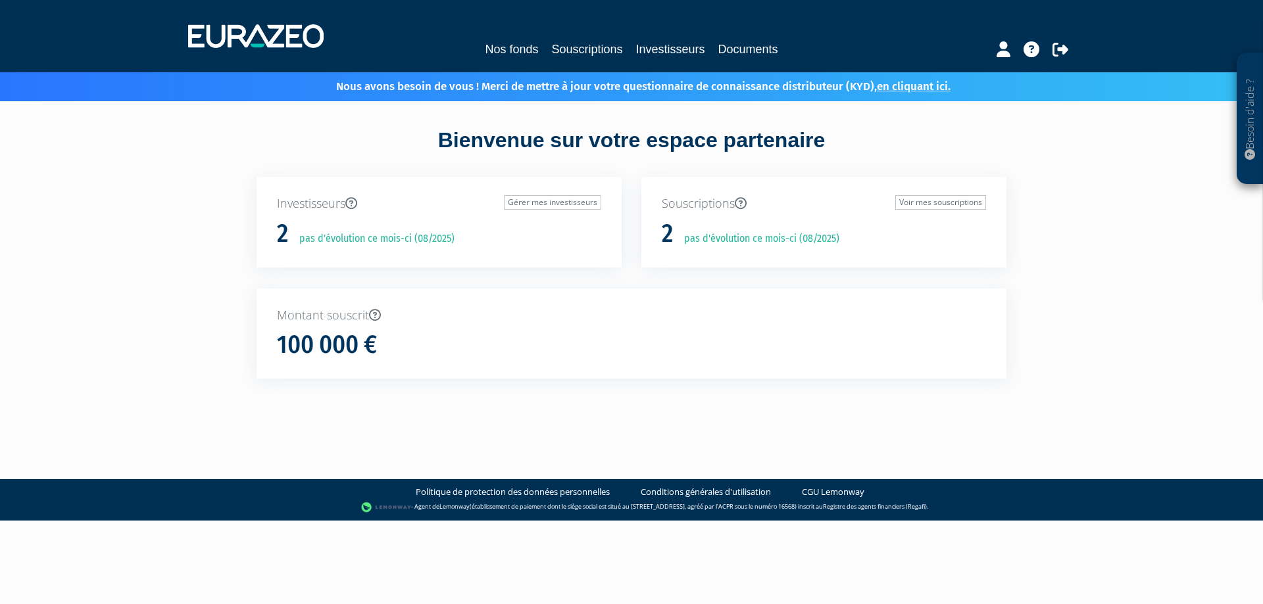  I want to click on a: Voir mes souscriptions, so click(940, 203).